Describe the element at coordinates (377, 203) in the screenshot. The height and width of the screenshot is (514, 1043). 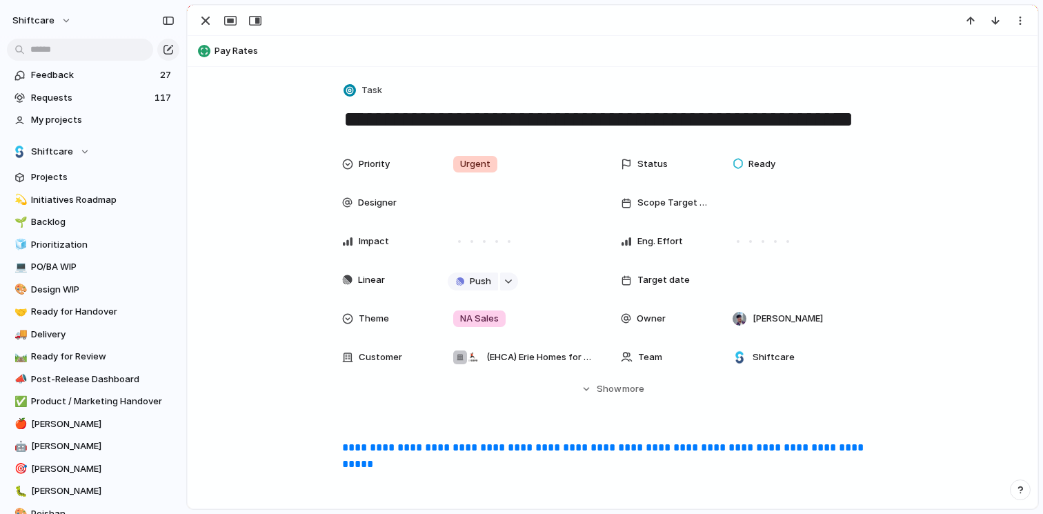
I see `span: Designer` at that location.